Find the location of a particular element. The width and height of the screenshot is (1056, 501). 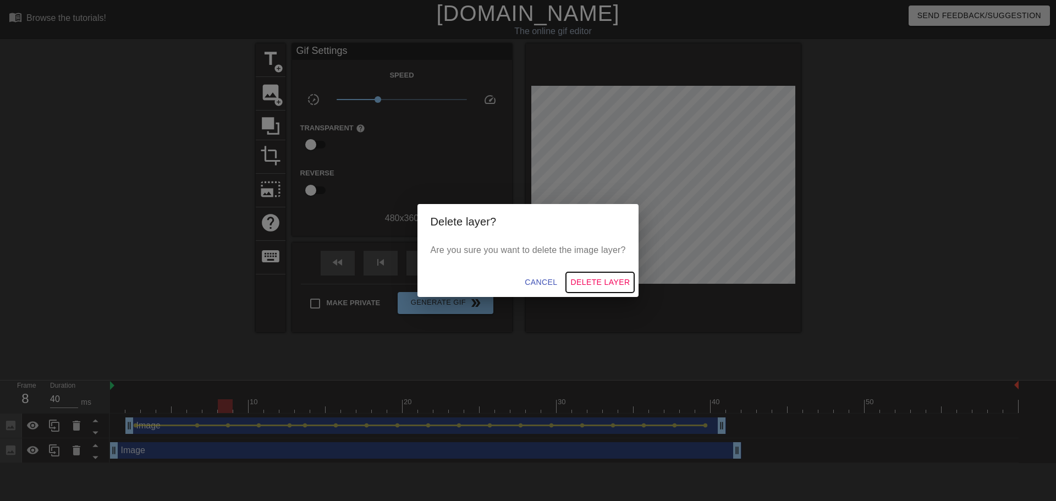

button: Delete Layer is located at coordinates (600, 282).